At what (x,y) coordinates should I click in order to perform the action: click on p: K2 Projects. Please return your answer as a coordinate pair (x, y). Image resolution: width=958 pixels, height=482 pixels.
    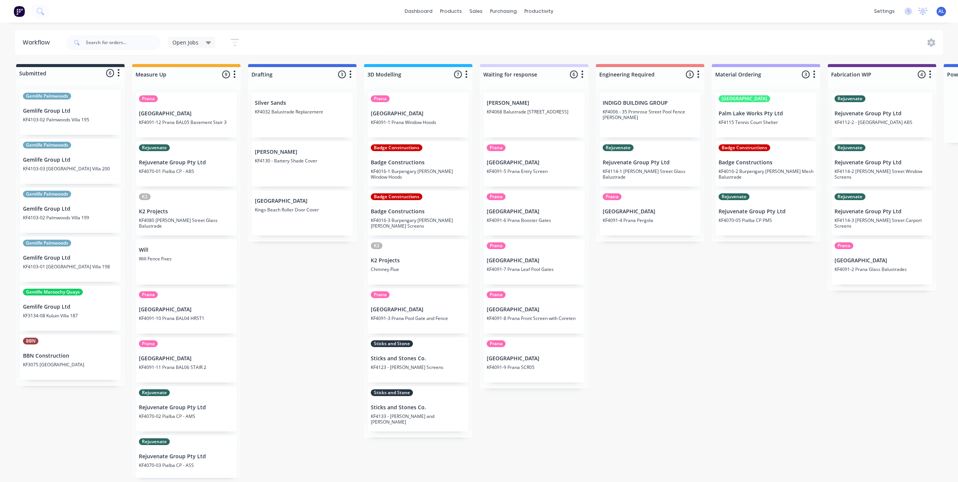
    Looking at the image, I should click on (186, 211).